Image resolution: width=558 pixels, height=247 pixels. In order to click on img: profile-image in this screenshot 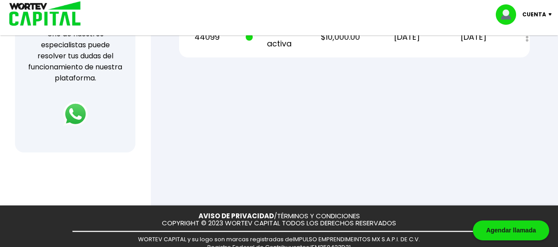, I will do `click(509, 15)`.